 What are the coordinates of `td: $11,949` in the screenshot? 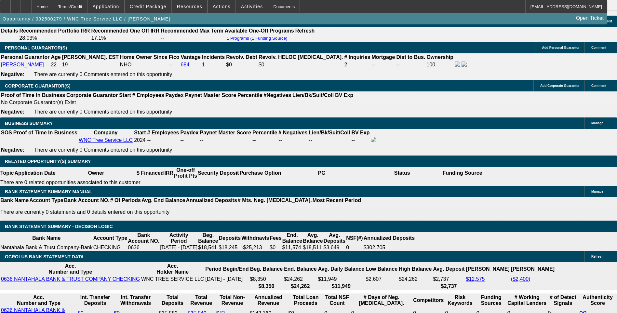 It's located at (341, 279).